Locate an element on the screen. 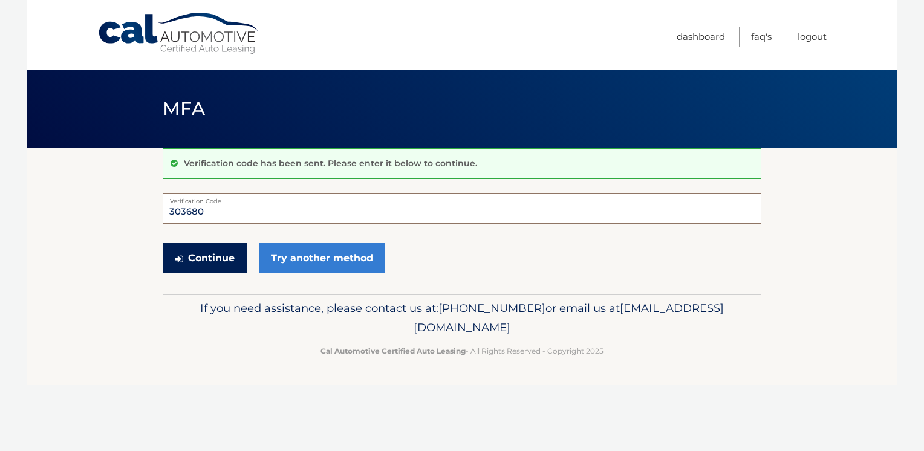 Image resolution: width=924 pixels, height=451 pixels. label: Verification Code is located at coordinates (462, 198).